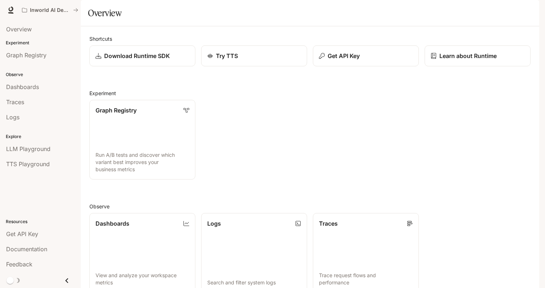  Describe the element at coordinates (366, 56) in the screenshot. I see `button: Get API Key` at that location.